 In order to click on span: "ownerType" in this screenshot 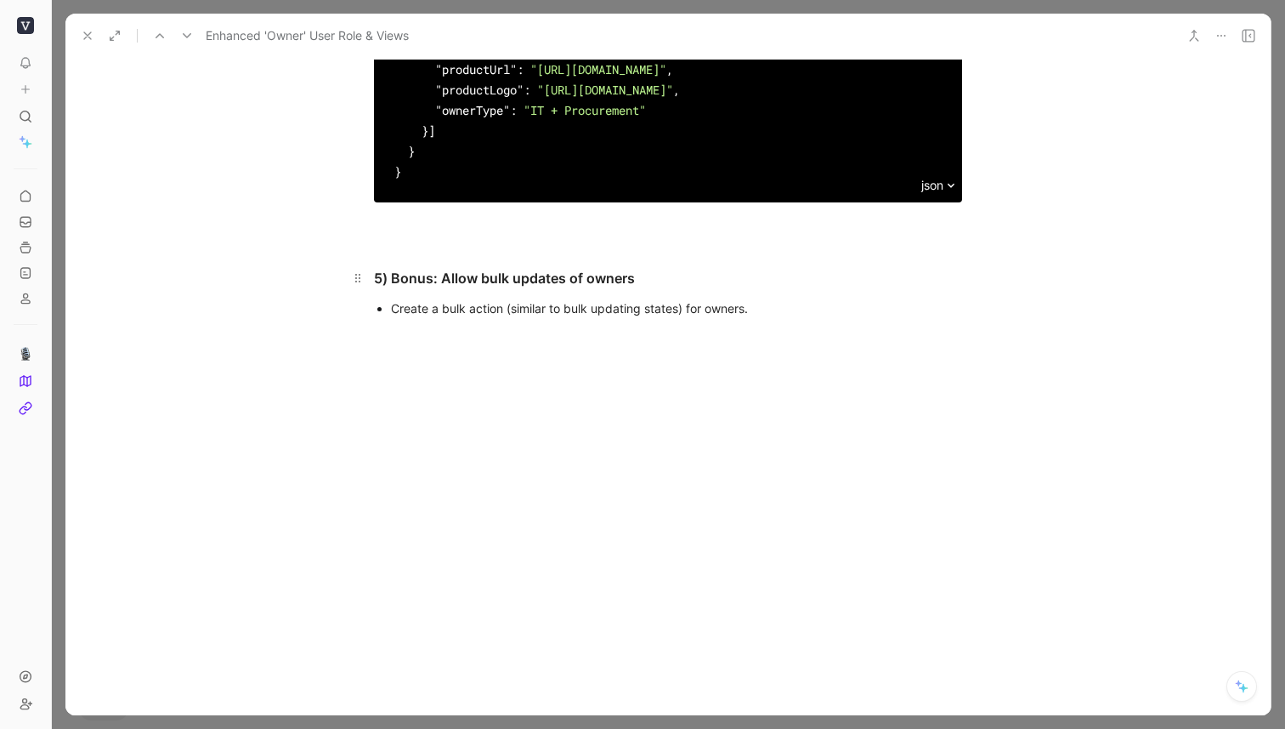, I will do `click(473, 110)`.